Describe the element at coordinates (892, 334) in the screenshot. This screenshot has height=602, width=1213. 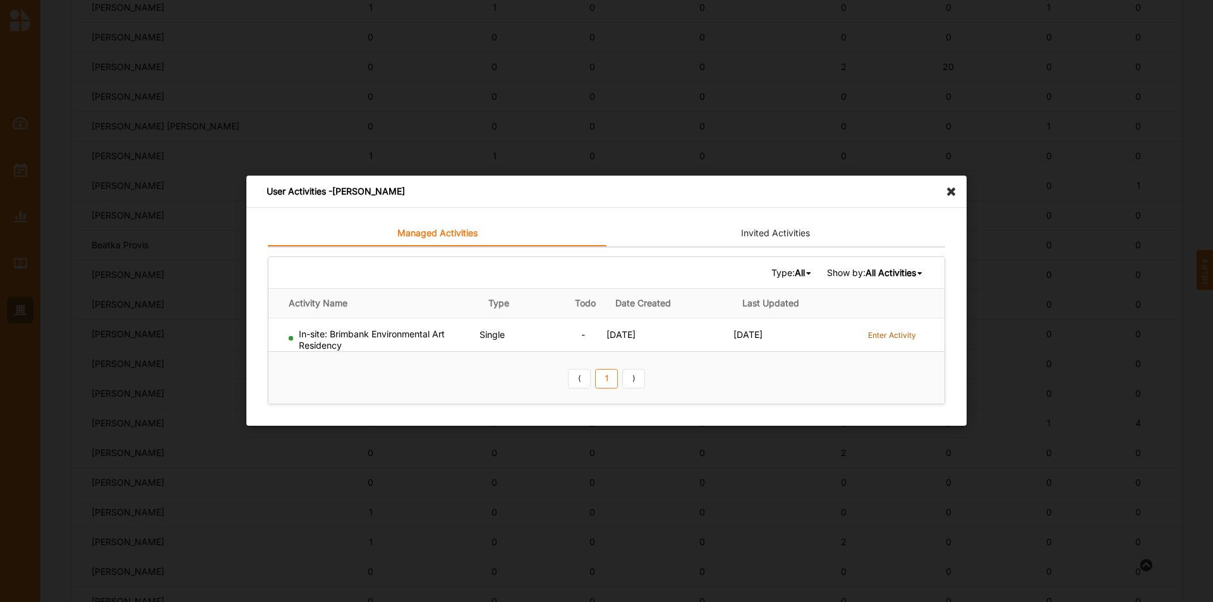
I see `a: Enter Activity` at that location.